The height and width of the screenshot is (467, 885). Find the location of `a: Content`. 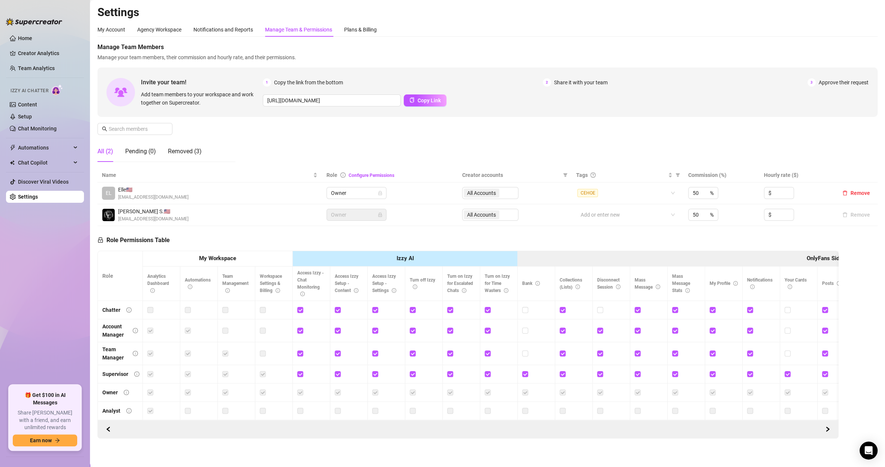

a: Content is located at coordinates (27, 105).